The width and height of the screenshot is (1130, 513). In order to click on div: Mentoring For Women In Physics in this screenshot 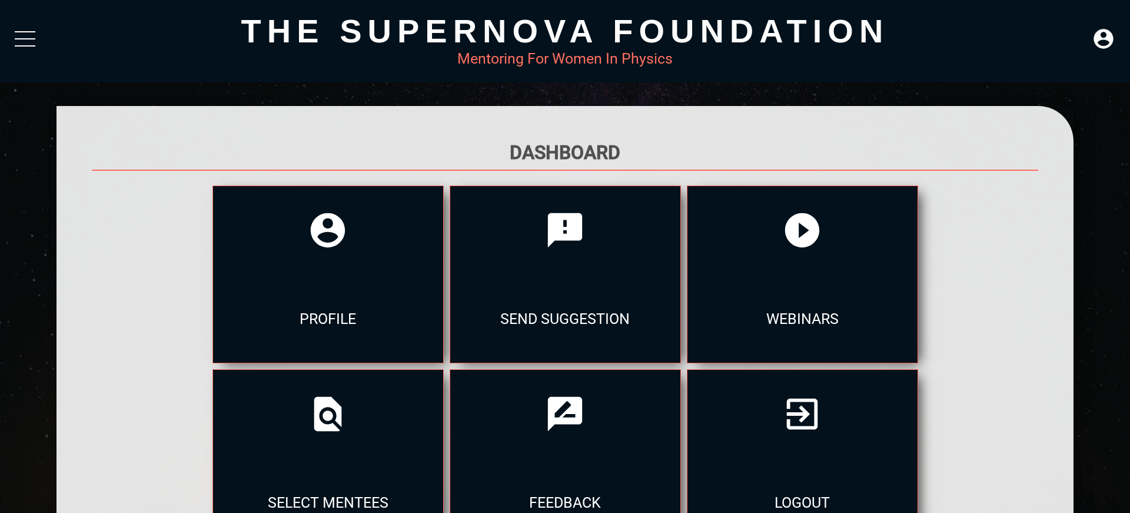, I will do `click(565, 58)`.